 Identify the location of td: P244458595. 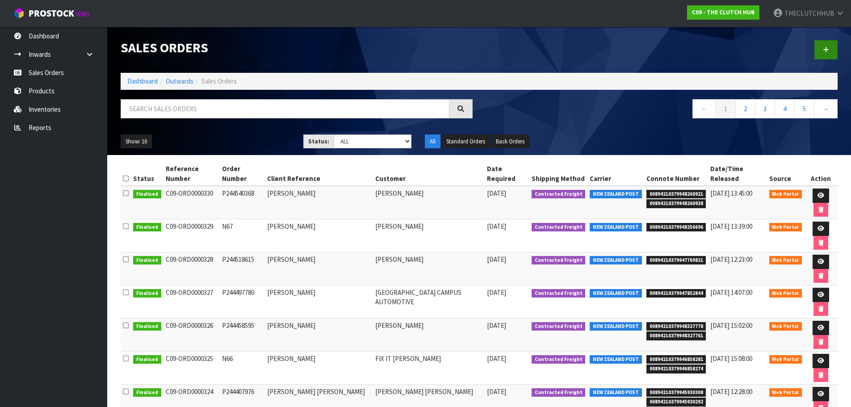
(242, 335).